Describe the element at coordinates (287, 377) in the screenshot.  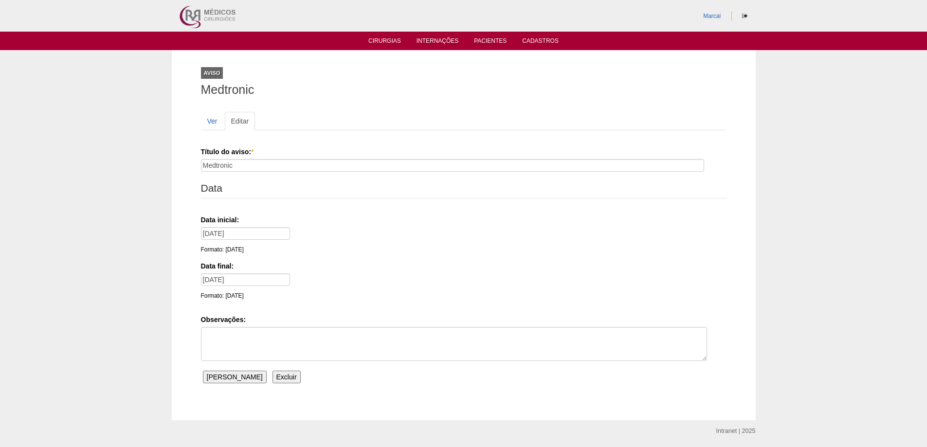
I see `input: Excluir` at that location.